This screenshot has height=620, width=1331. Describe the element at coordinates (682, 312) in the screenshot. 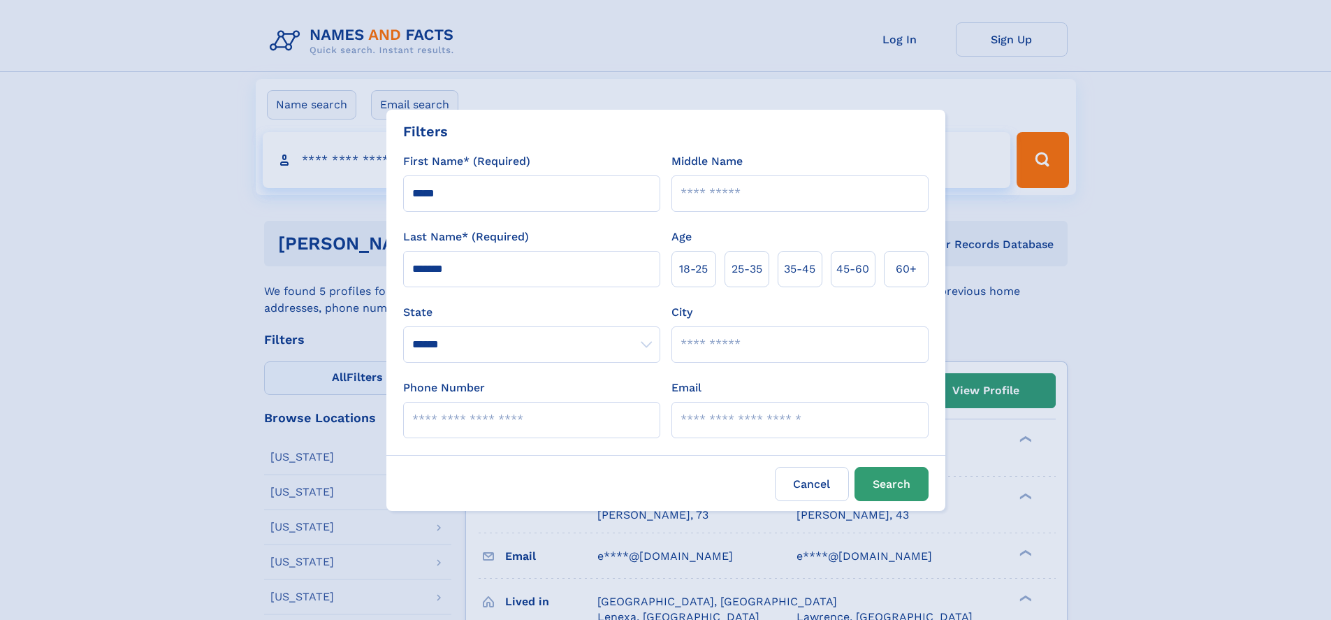

I see `label: City` at that location.